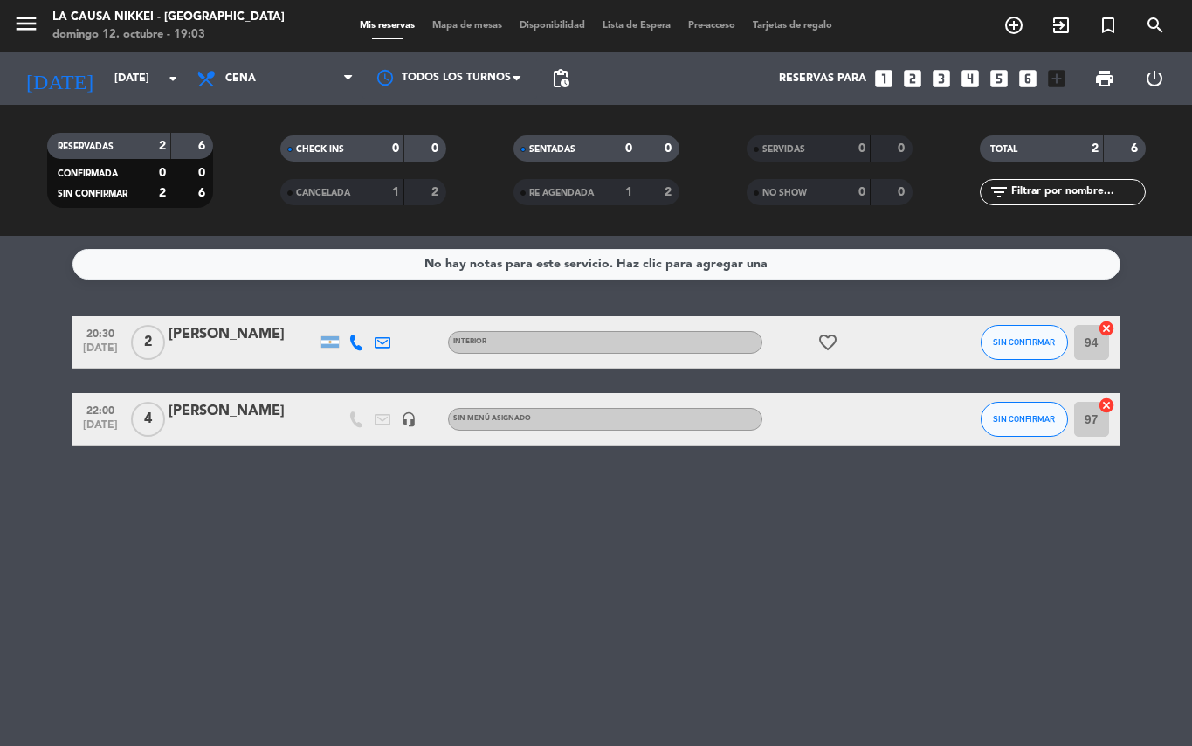 Image resolution: width=1192 pixels, height=746 pixels. I want to click on i: favorite_border, so click(828, 342).